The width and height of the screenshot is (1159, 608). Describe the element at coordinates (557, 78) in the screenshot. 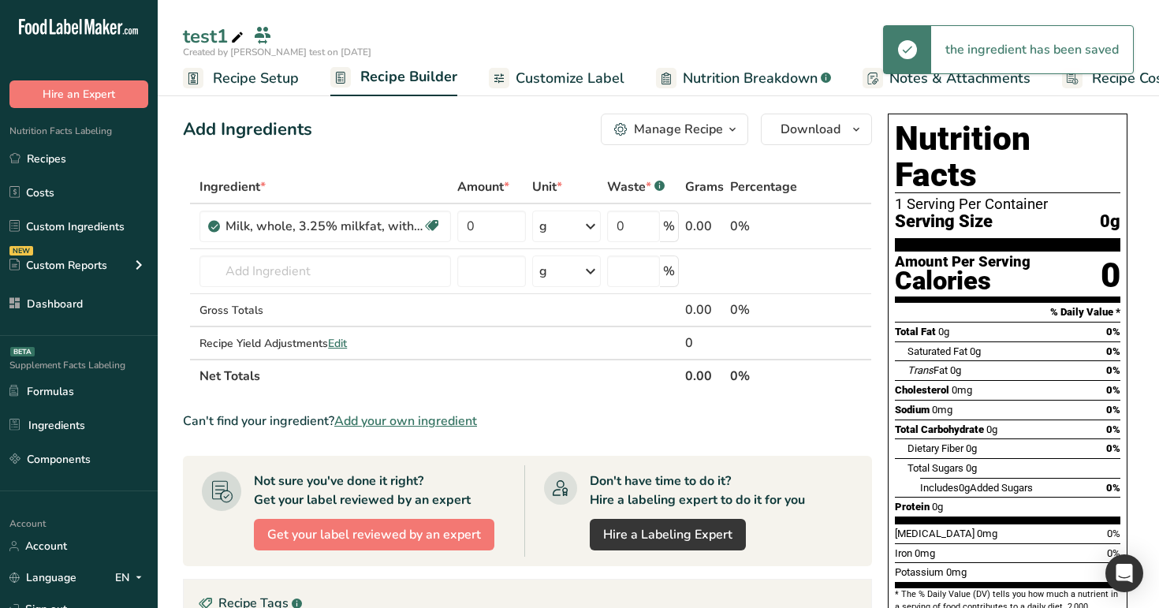

I see `a: Customize Label` at that location.